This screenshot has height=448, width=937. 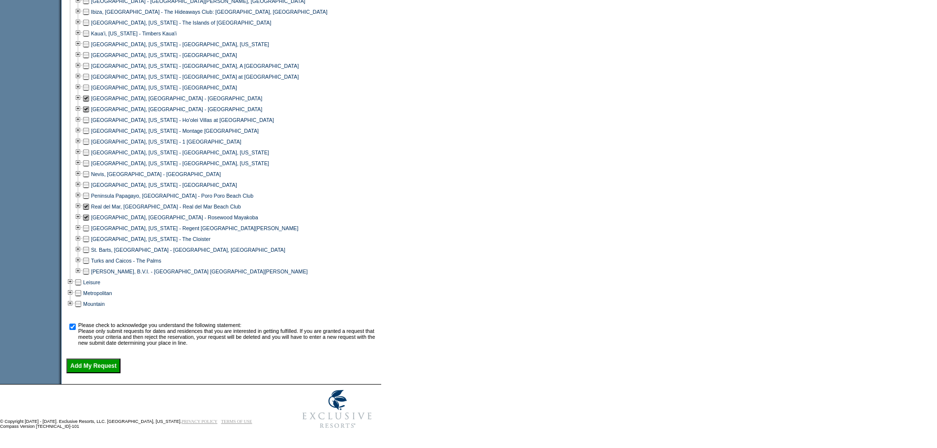 I want to click on a: Mountain, so click(x=94, y=304).